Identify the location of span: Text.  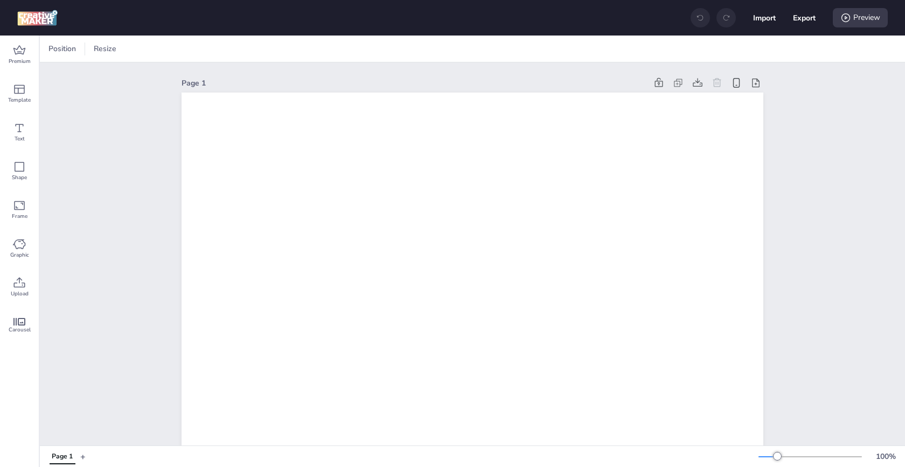
(19, 139).